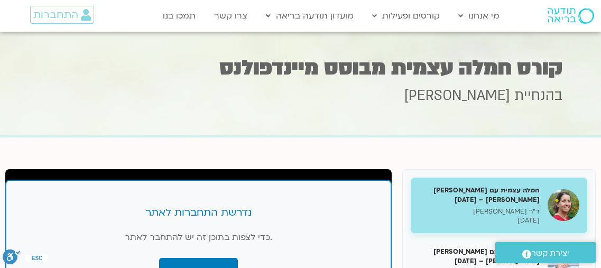 The image size is (601, 268). What do you see at coordinates (546, 252) in the screenshot?
I see `a: יצירת קשר` at bounding box center [546, 252].